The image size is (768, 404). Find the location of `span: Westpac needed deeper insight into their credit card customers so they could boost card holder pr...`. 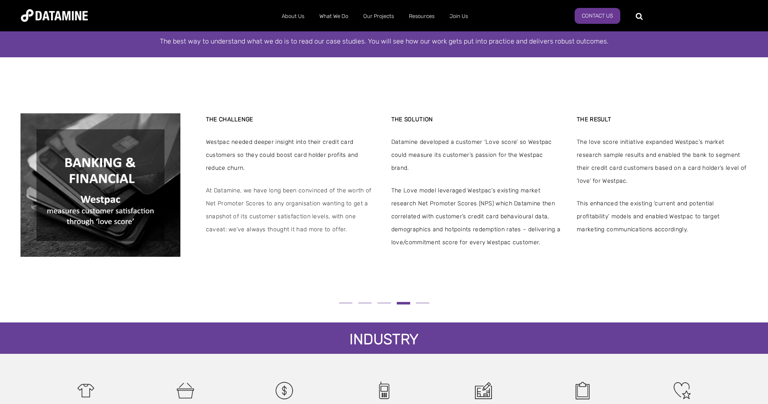

span: Westpac needed deeper insight into their credit card customers so they could boost card holder pr... is located at coordinates (291, 155).